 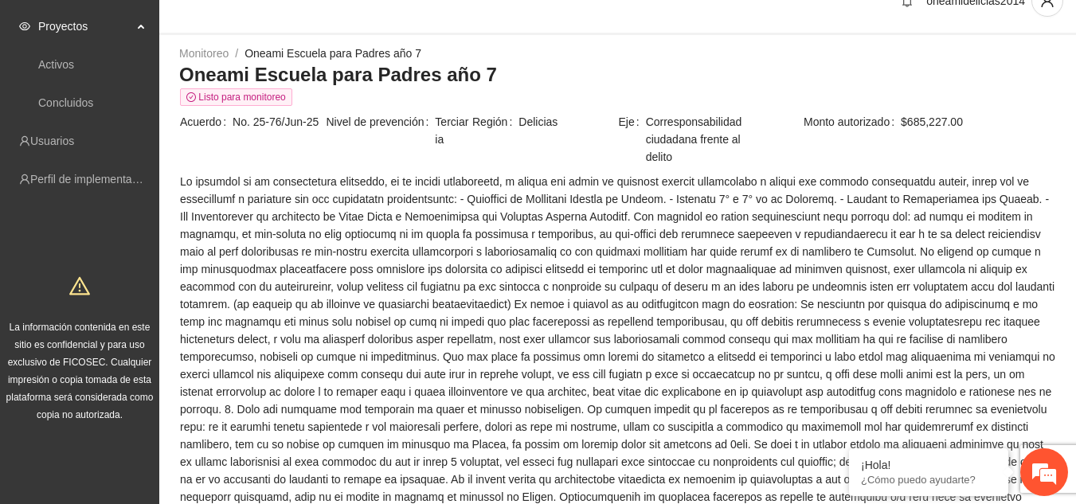 What do you see at coordinates (617, 75) in the screenshot?
I see `h3: Oneami Escuela para Padres año 7` at bounding box center [617, 75].